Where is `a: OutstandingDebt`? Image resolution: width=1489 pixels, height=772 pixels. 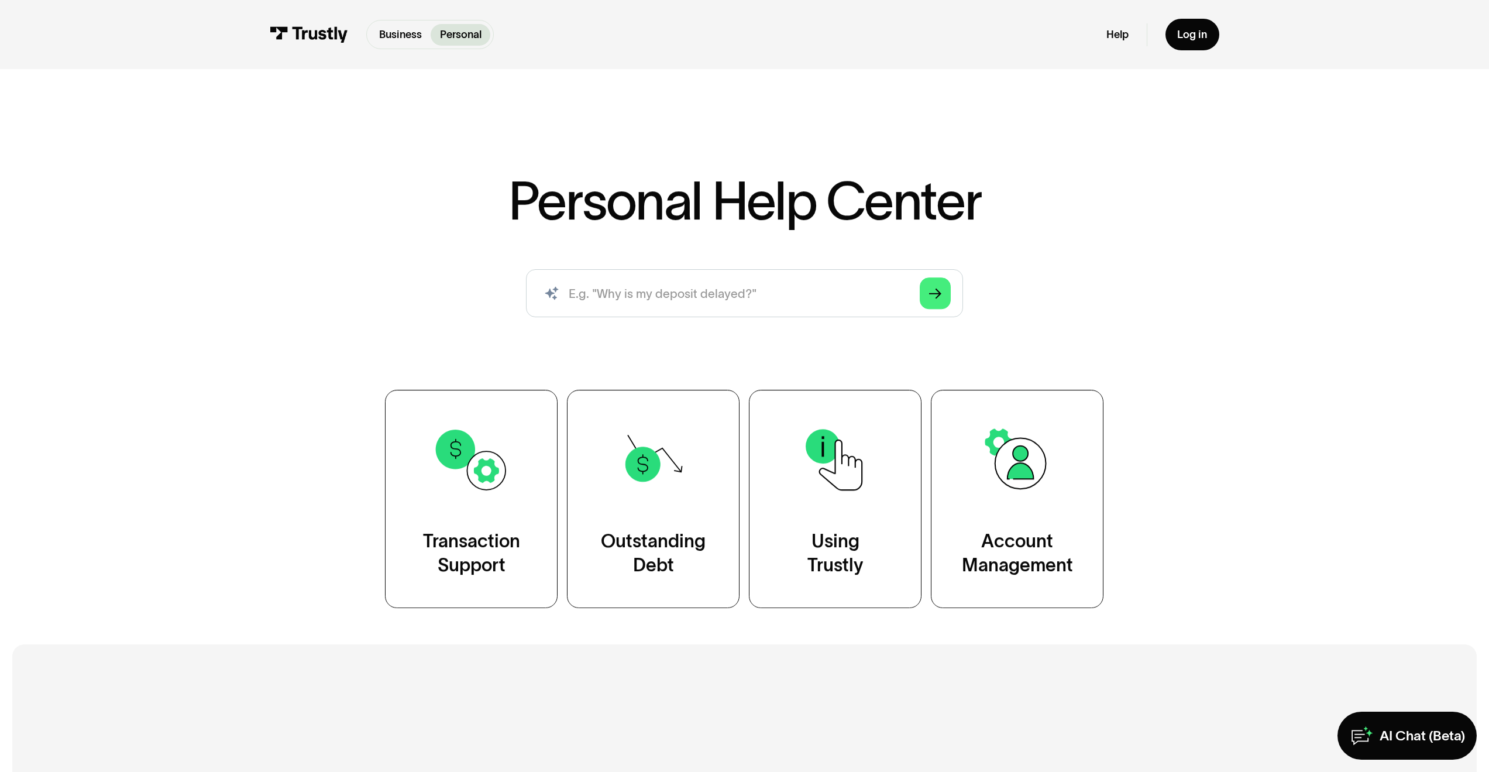
a: OutstandingDebt is located at coordinates (653, 498).